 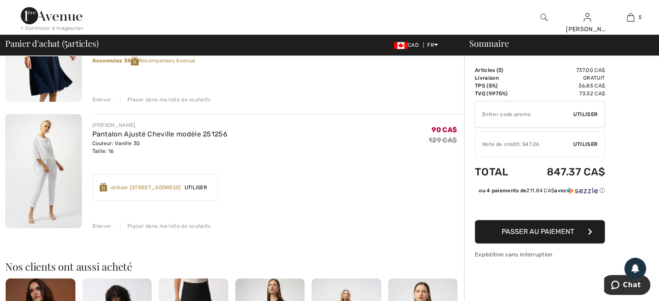 I want to click on div: Récompenses Avenue, so click(x=278, y=61).